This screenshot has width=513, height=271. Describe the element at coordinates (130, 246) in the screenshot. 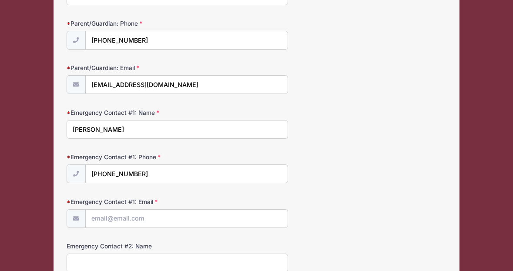

I see `label: Emergency Contact #2: Name` at that location.